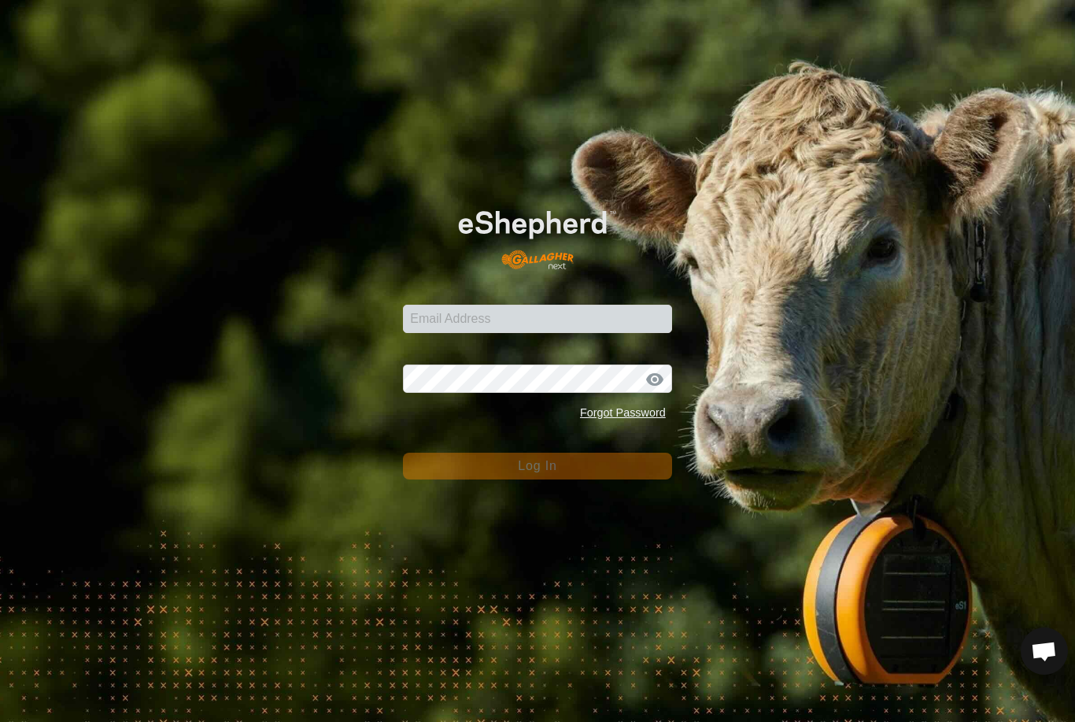  Describe the element at coordinates (1045, 651) in the screenshot. I see `div: Open chat` at that location.